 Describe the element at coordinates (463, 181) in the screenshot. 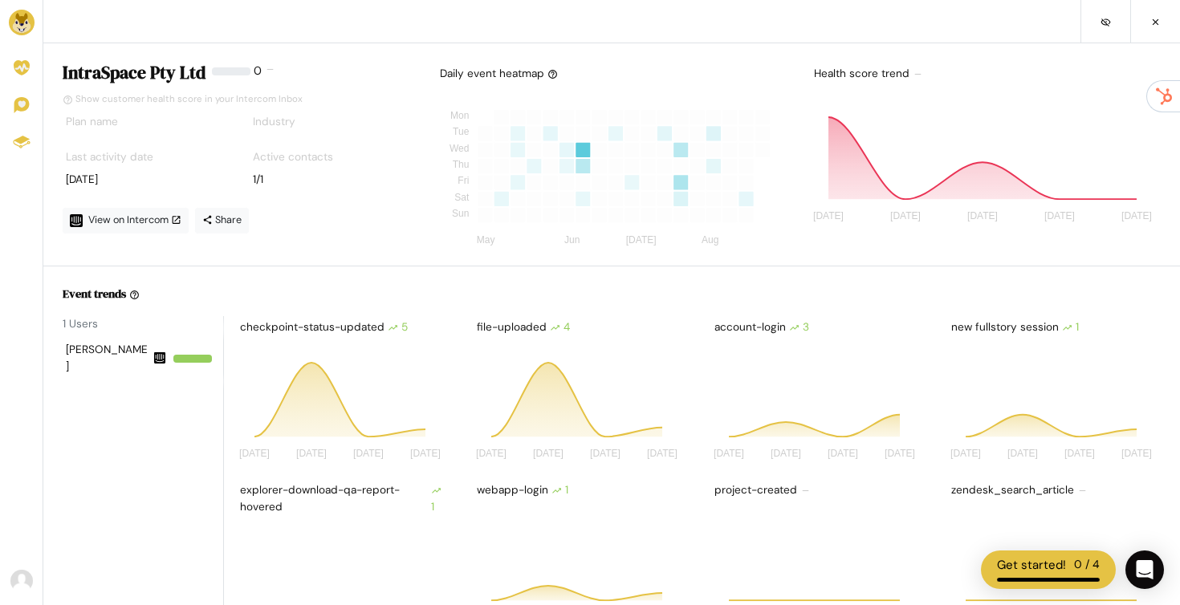

I see `tspan: Fri` at that location.